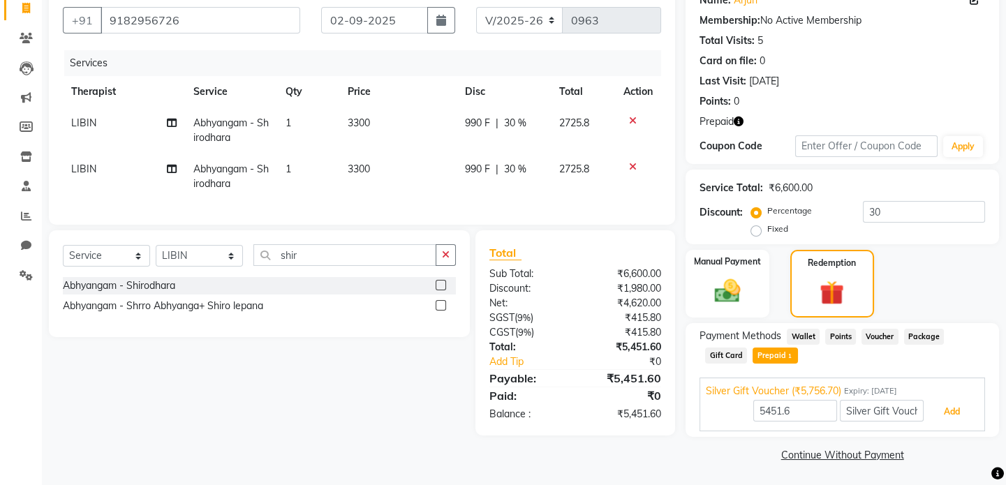 Image resolution: width=1006 pixels, height=485 pixels. I want to click on label: Manual Payment, so click(727, 262).